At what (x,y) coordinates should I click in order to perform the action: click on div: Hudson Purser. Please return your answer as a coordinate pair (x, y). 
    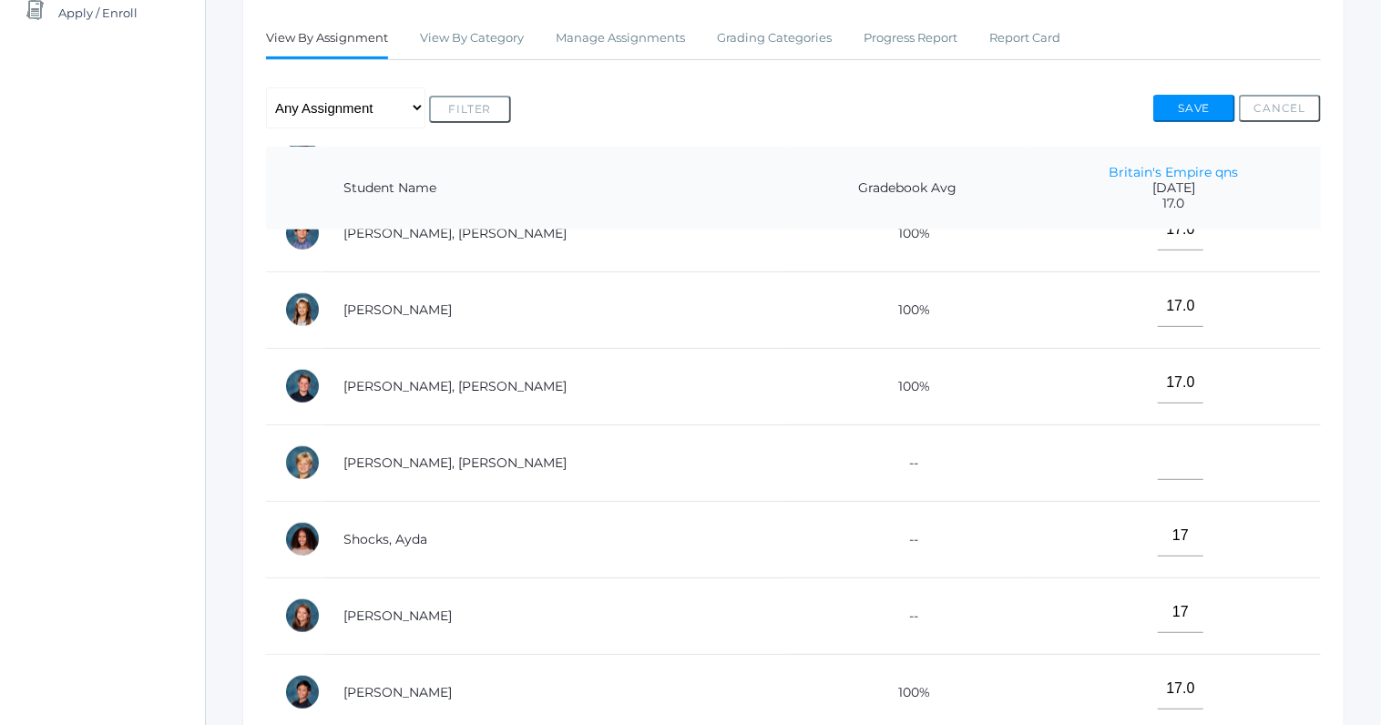
    Looking at the image, I should click on (303, 233).